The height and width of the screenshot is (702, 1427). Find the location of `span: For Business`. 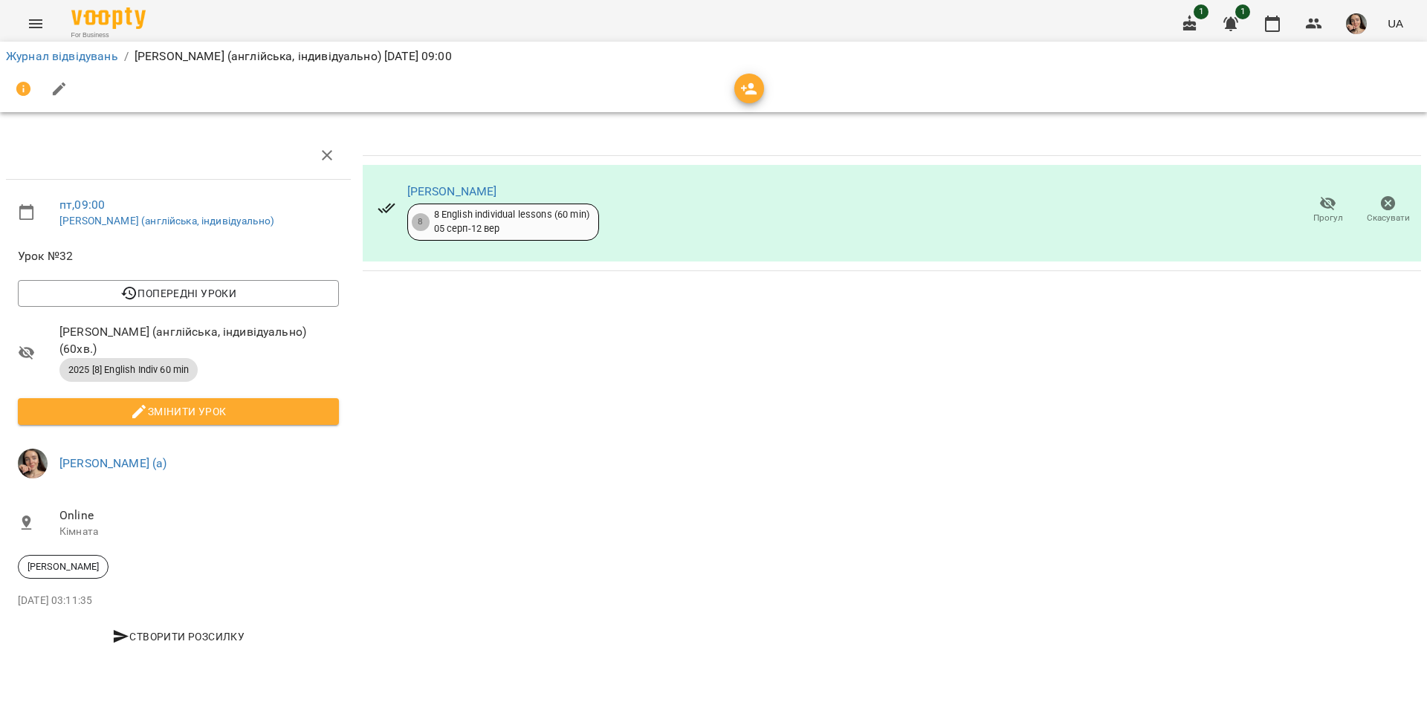

span: For Business is located at coordinates (109, 35).